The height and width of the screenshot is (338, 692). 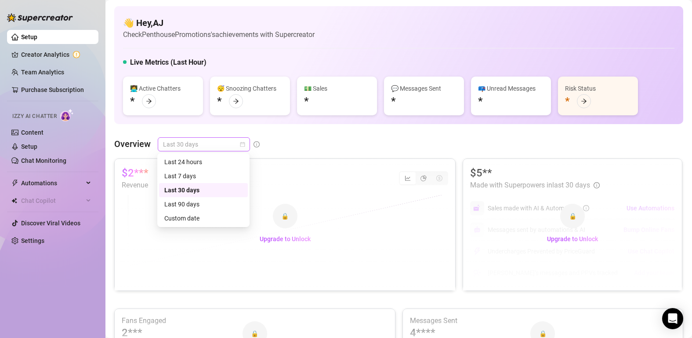 I want to click on div: Custom date, so click(x=203, y=218).